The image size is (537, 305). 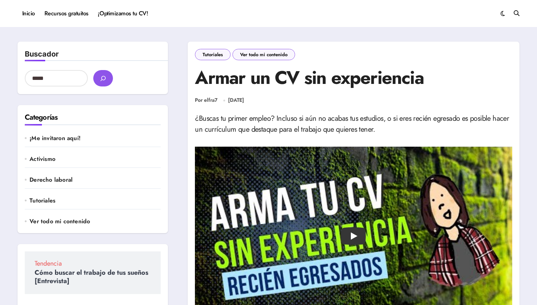 I want to click on a: Inicio, so click(x=28, y=13).